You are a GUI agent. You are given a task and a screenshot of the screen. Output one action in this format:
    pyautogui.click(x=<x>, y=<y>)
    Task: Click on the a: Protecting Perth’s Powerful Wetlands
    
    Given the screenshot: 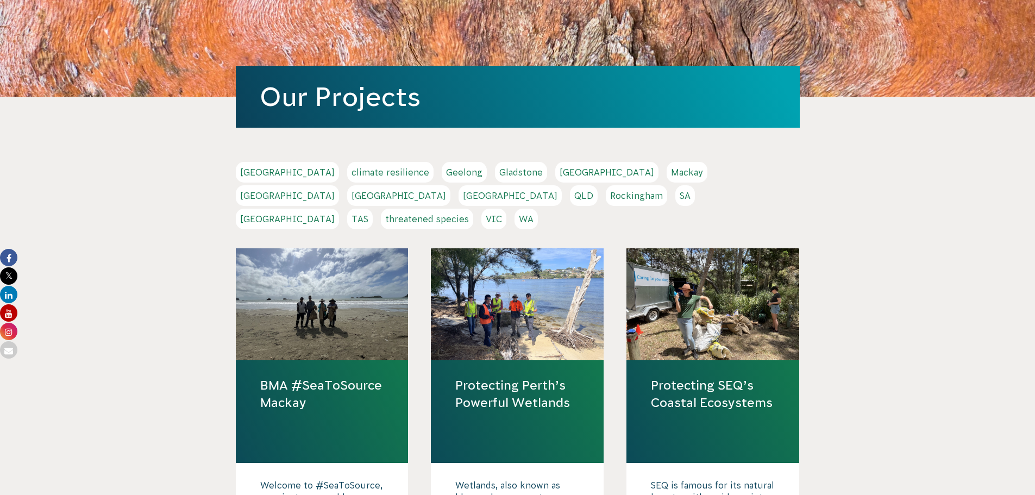 What is the action you would take?
    pyautogui.click(x=517, y=394)
    